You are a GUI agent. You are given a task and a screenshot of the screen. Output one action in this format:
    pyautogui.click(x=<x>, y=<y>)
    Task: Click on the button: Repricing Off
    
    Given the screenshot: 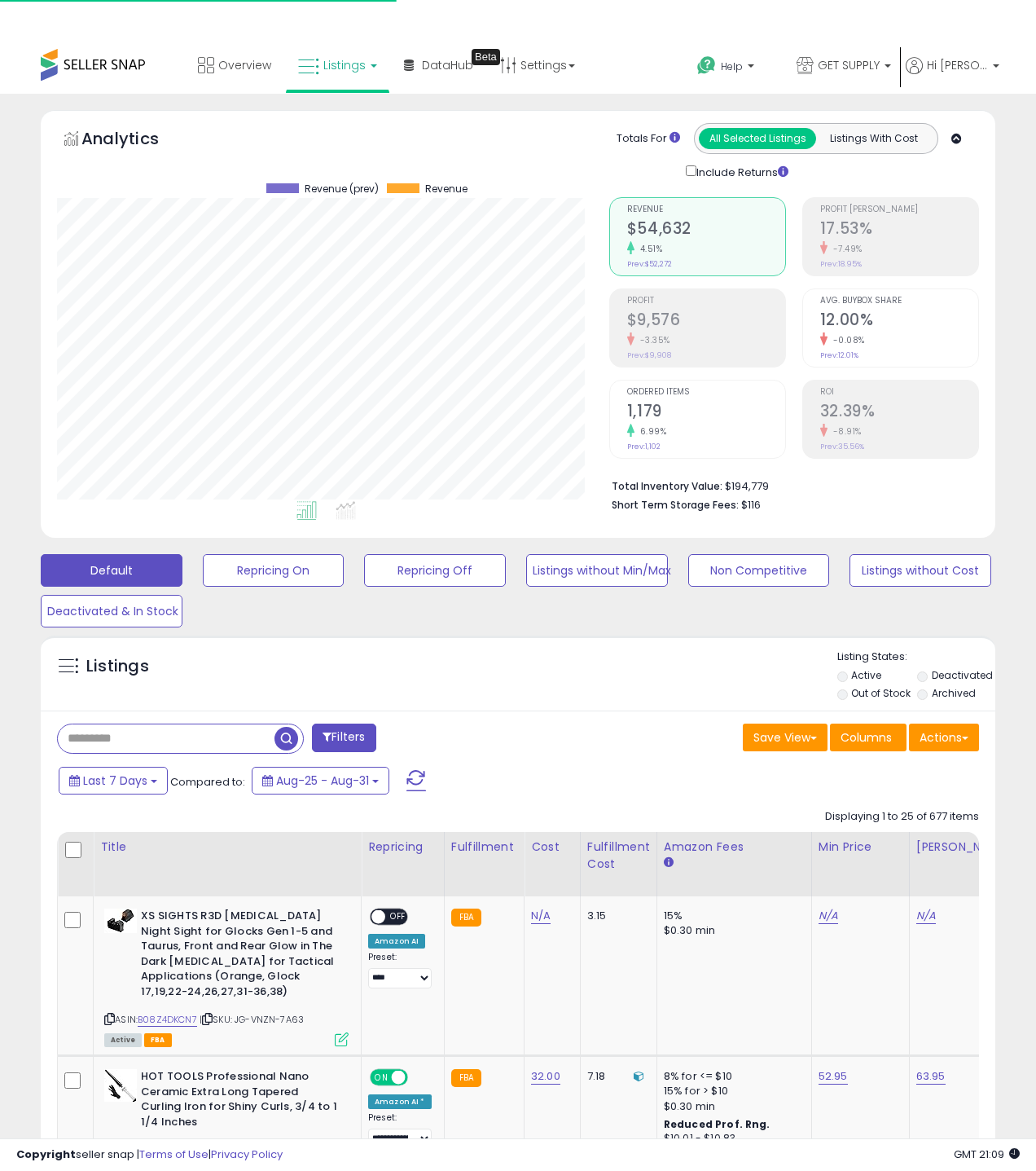 What is the action you would take?
    pyautogui.click(x=435, y=570)
    